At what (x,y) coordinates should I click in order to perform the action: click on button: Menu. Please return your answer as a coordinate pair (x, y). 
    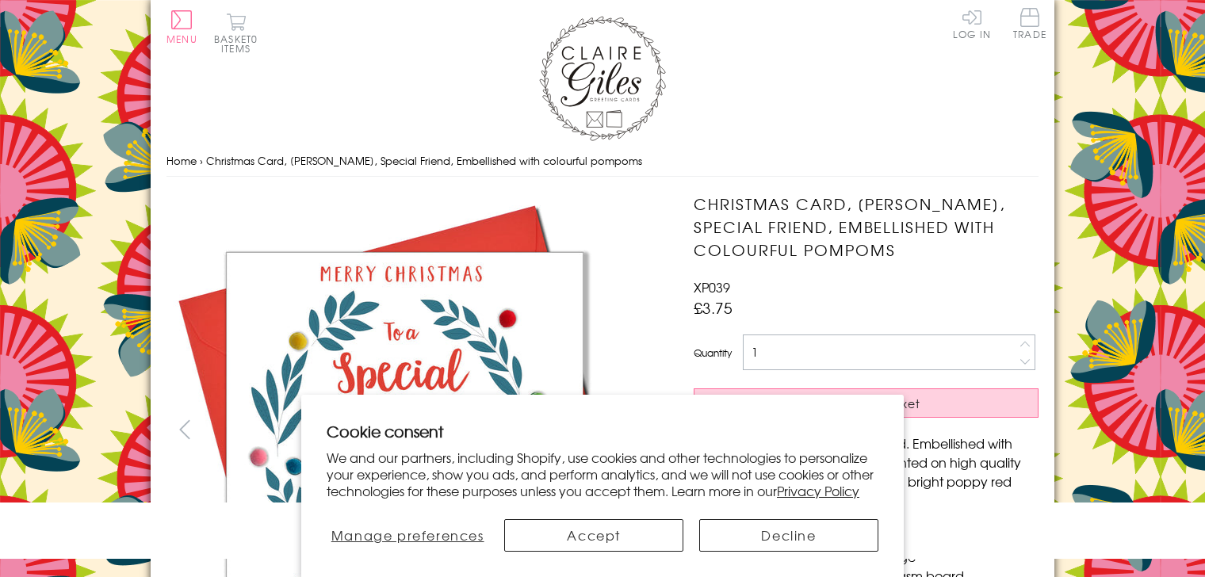
    Looking at the image, I should click on (182, 27).